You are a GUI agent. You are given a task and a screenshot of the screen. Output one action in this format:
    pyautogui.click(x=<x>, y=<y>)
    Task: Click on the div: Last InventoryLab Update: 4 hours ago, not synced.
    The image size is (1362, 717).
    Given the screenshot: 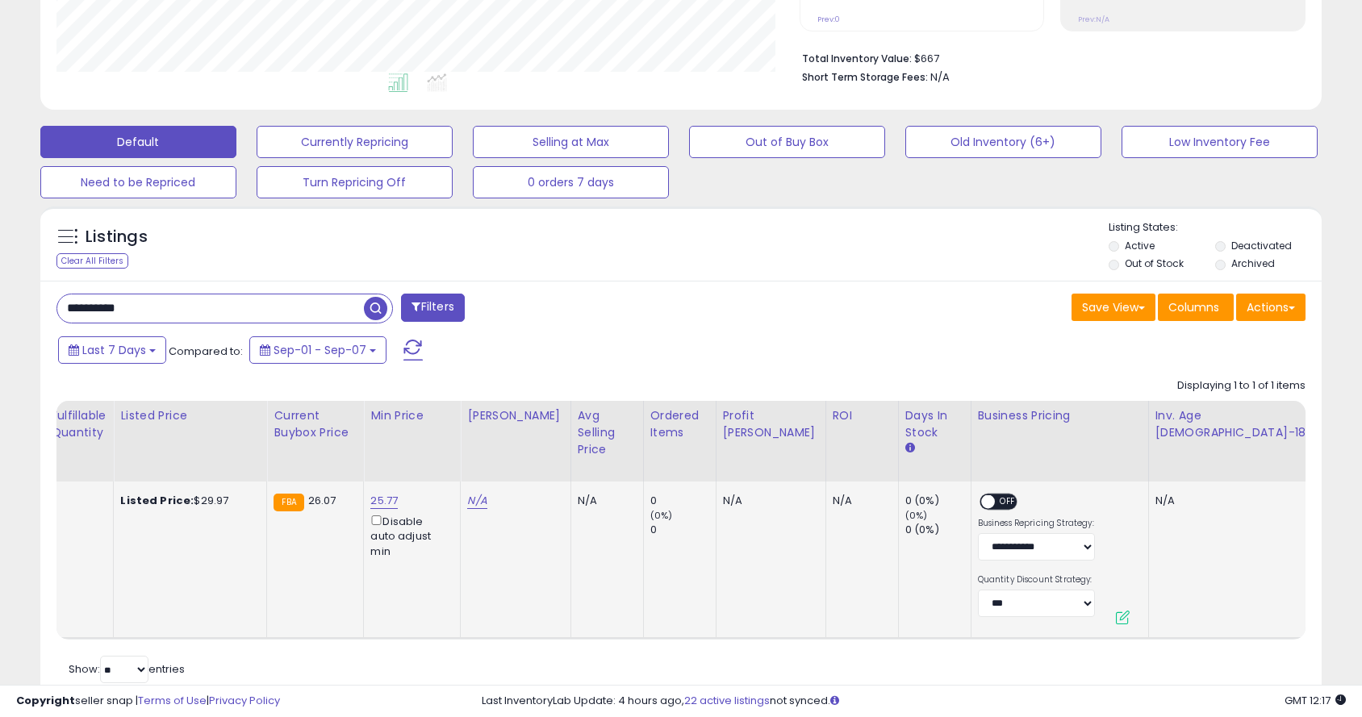 What is the action you would take?
    pyautogui.click(x=914, y=701)
    